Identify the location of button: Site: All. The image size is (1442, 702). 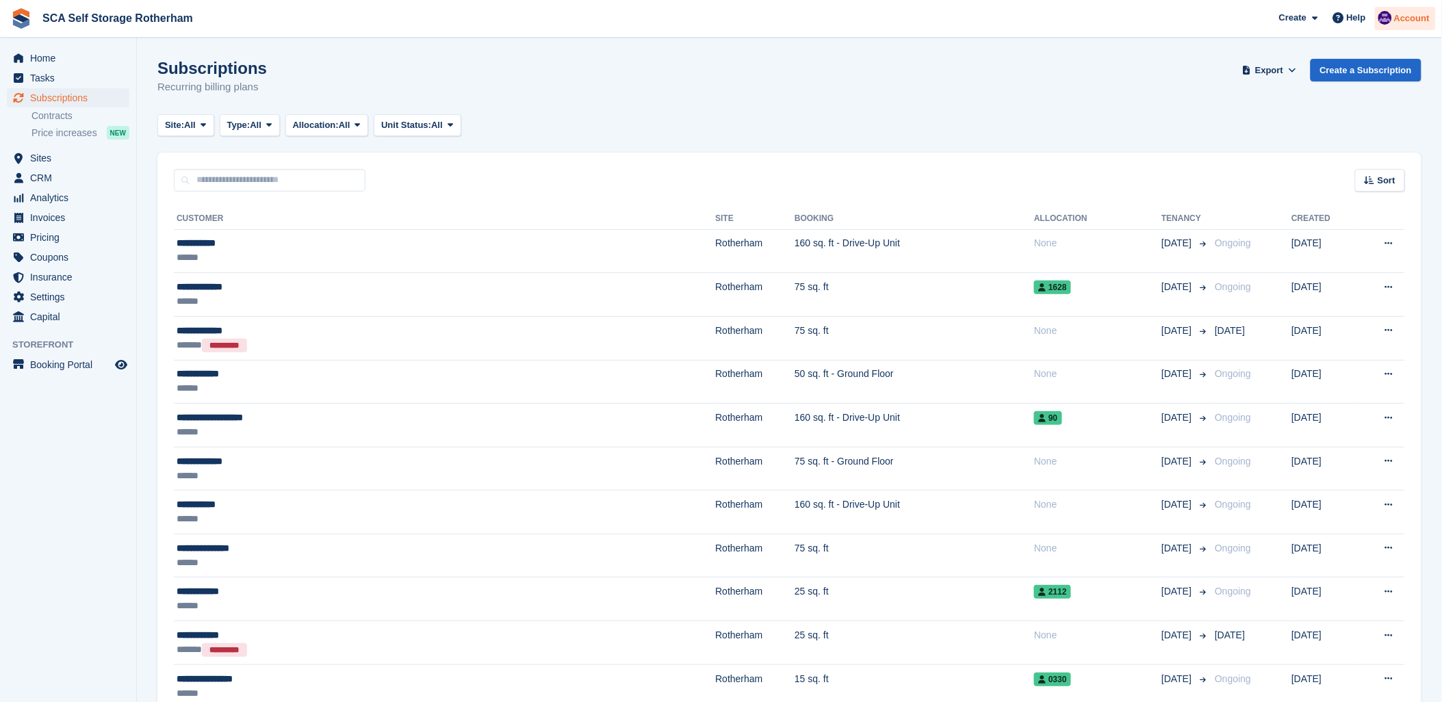
(185, 125).